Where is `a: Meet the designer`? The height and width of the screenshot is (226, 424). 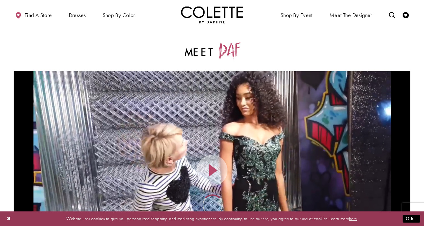 a: Meet the designer is located at coordinates (350, 15).